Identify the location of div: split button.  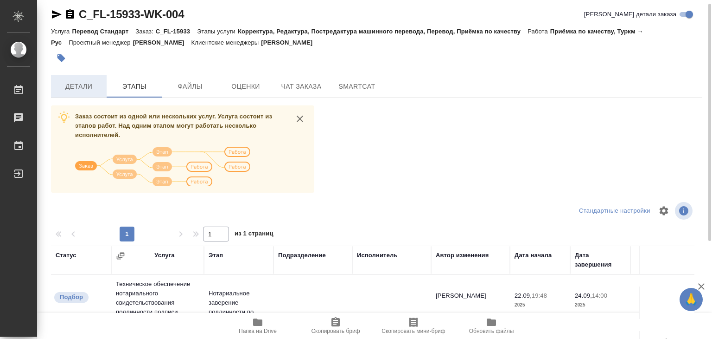
(615, 211).